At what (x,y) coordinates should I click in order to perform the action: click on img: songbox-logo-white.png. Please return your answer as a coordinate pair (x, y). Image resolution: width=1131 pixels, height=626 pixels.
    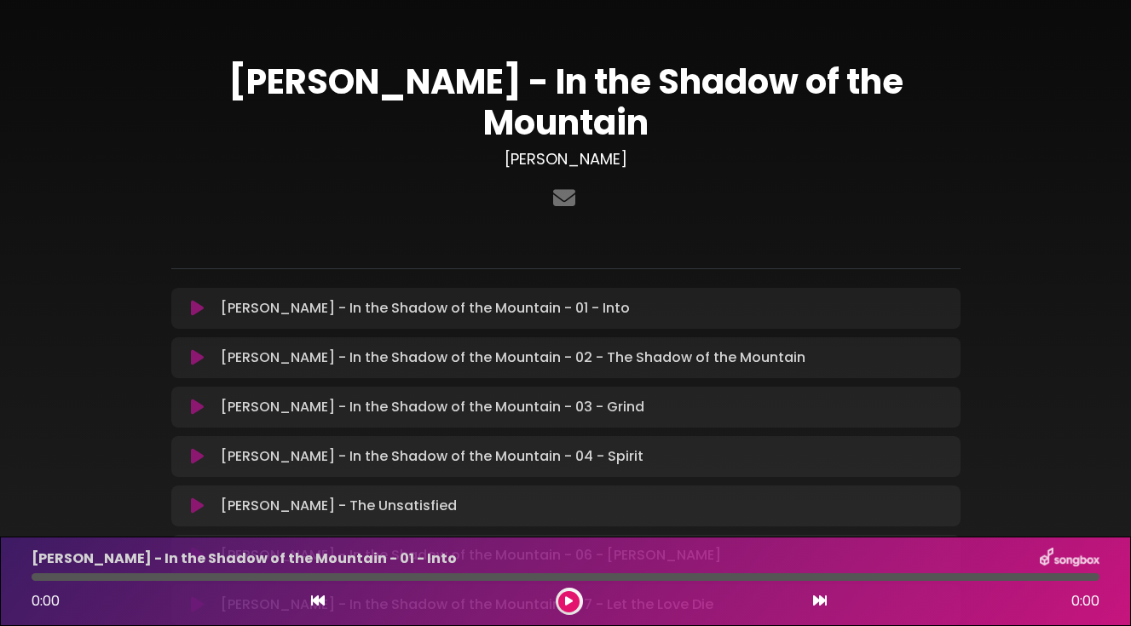
    Looking at the image, I should click on (1070, 559).